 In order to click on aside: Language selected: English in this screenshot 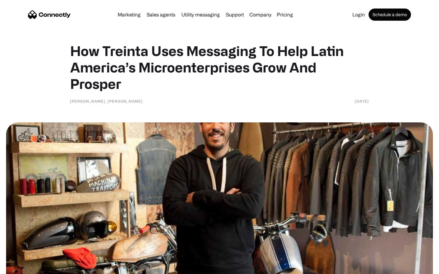, I will do `click(21, 268)`.